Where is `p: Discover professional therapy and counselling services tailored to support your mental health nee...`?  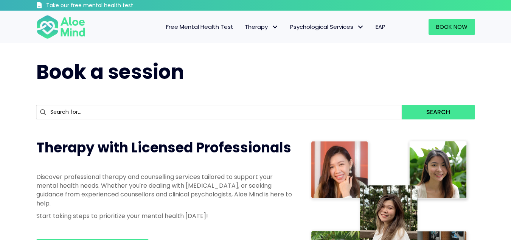 p: Discover professional therapy and counselling services tailored to support your mental health nee... is located at coordinates (165, 190).